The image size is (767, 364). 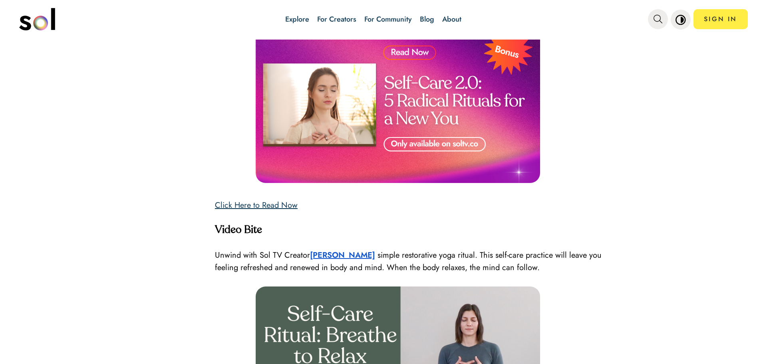 What do you see at coordinates (427, 19) in the screenshot?
I see `a: Blog` at bounding box center [427, 19].